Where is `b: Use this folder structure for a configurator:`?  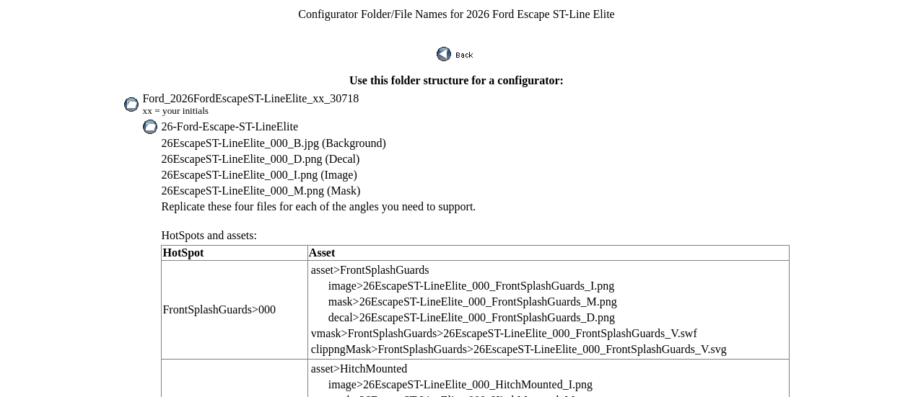
b: Use this folder structure for a configurator: is located at coordinates (456, 80).